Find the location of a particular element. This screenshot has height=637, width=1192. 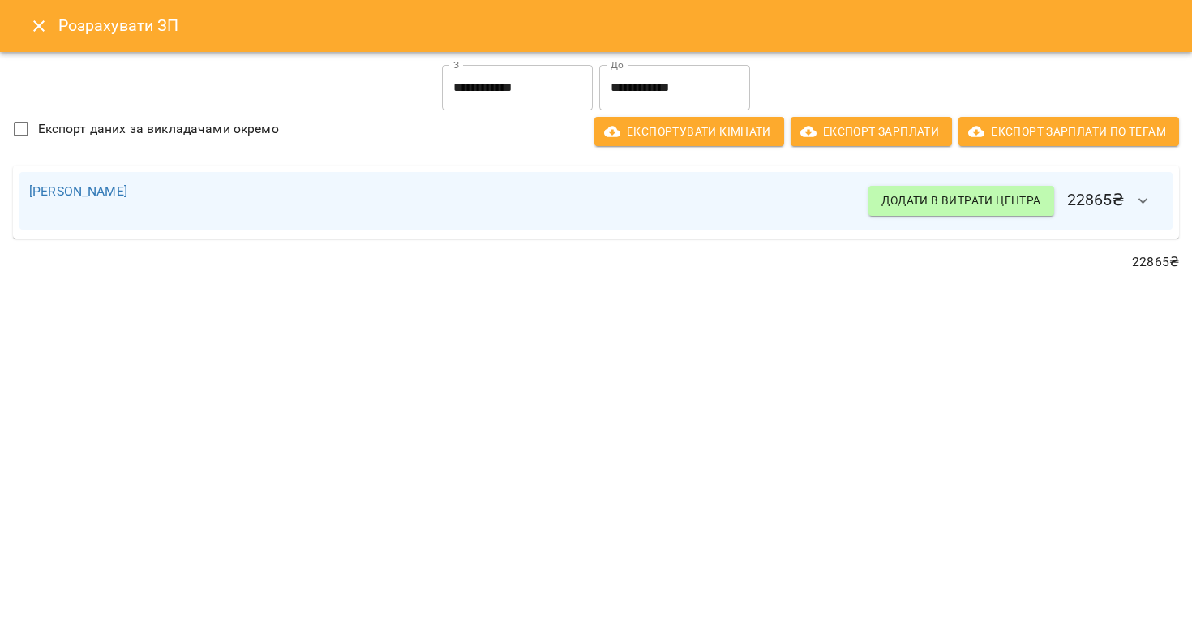

span: Експорт Зарплати is located at coordinates (871, 131).